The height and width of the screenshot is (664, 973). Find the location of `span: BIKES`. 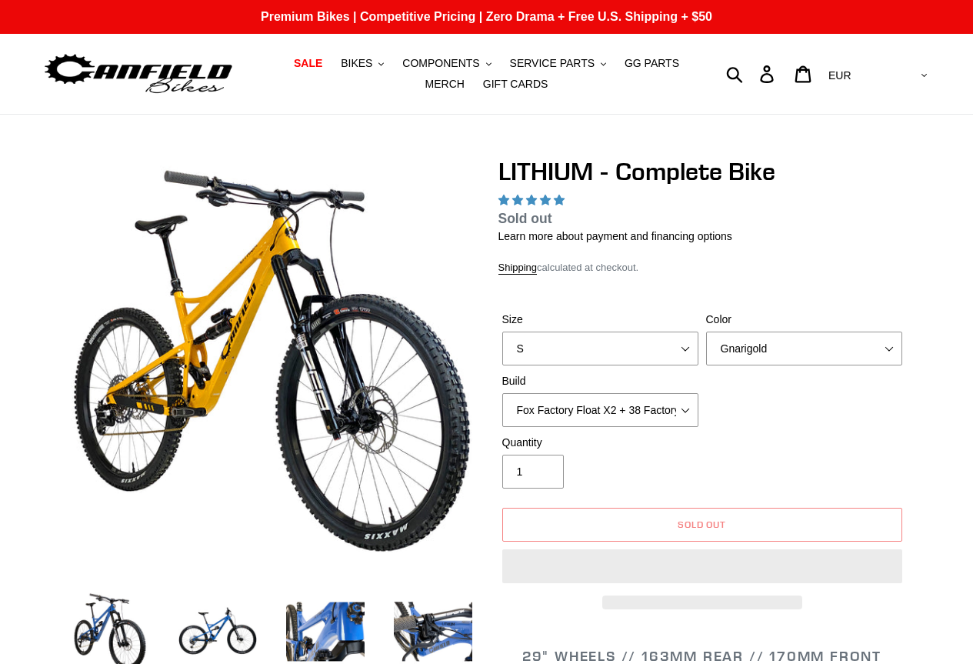

span: BIKES is located at coordinates (356, 63).